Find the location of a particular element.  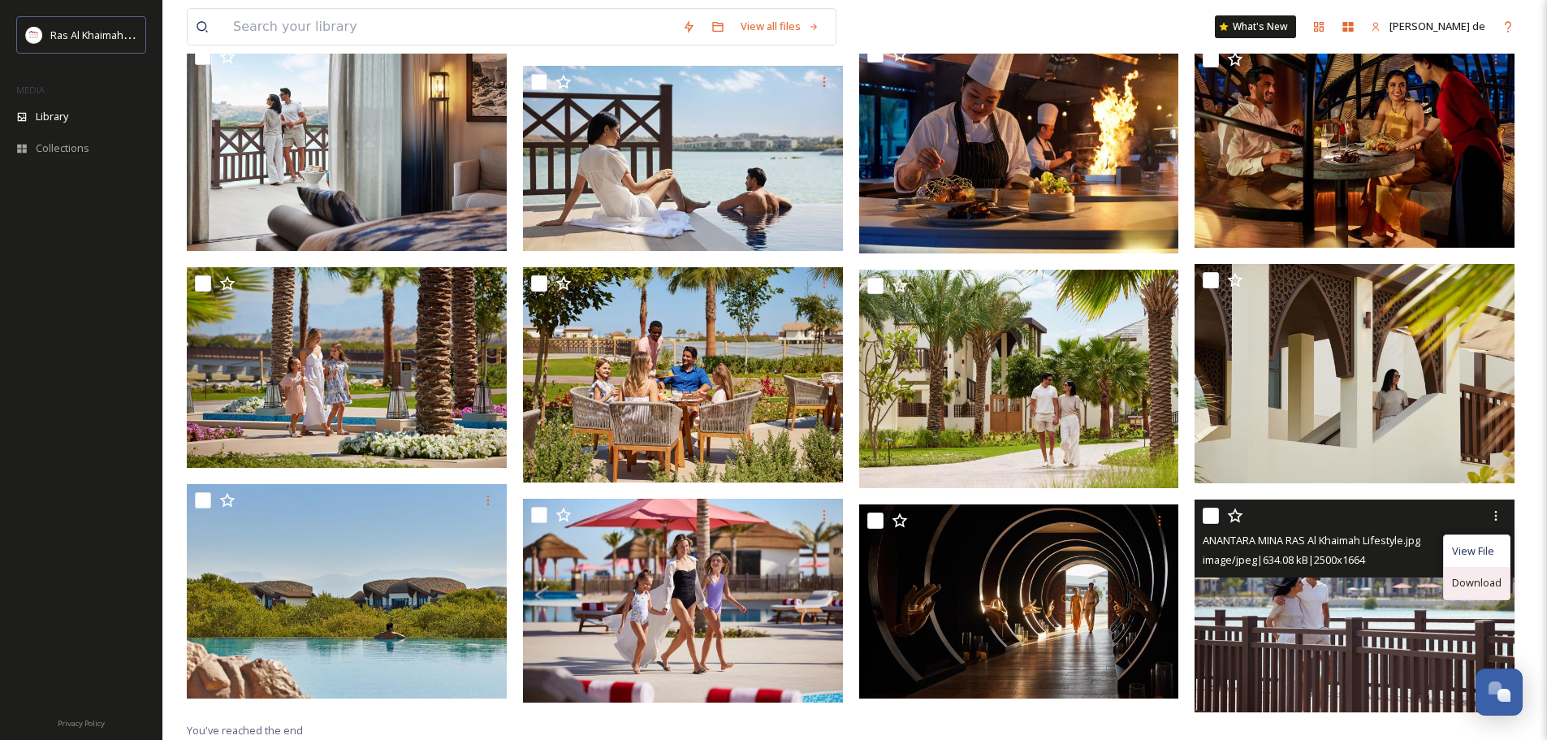

span: Ras Al Khaimah Tourism Development Authority is located at coordinates (165, 34).